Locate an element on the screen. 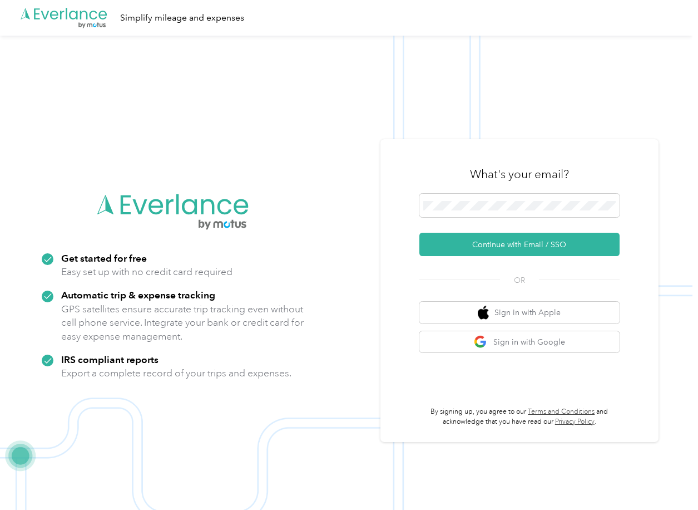 The width and height of the screenshot is (698, 510). img: apple logo is located at coordinates (484, 312).